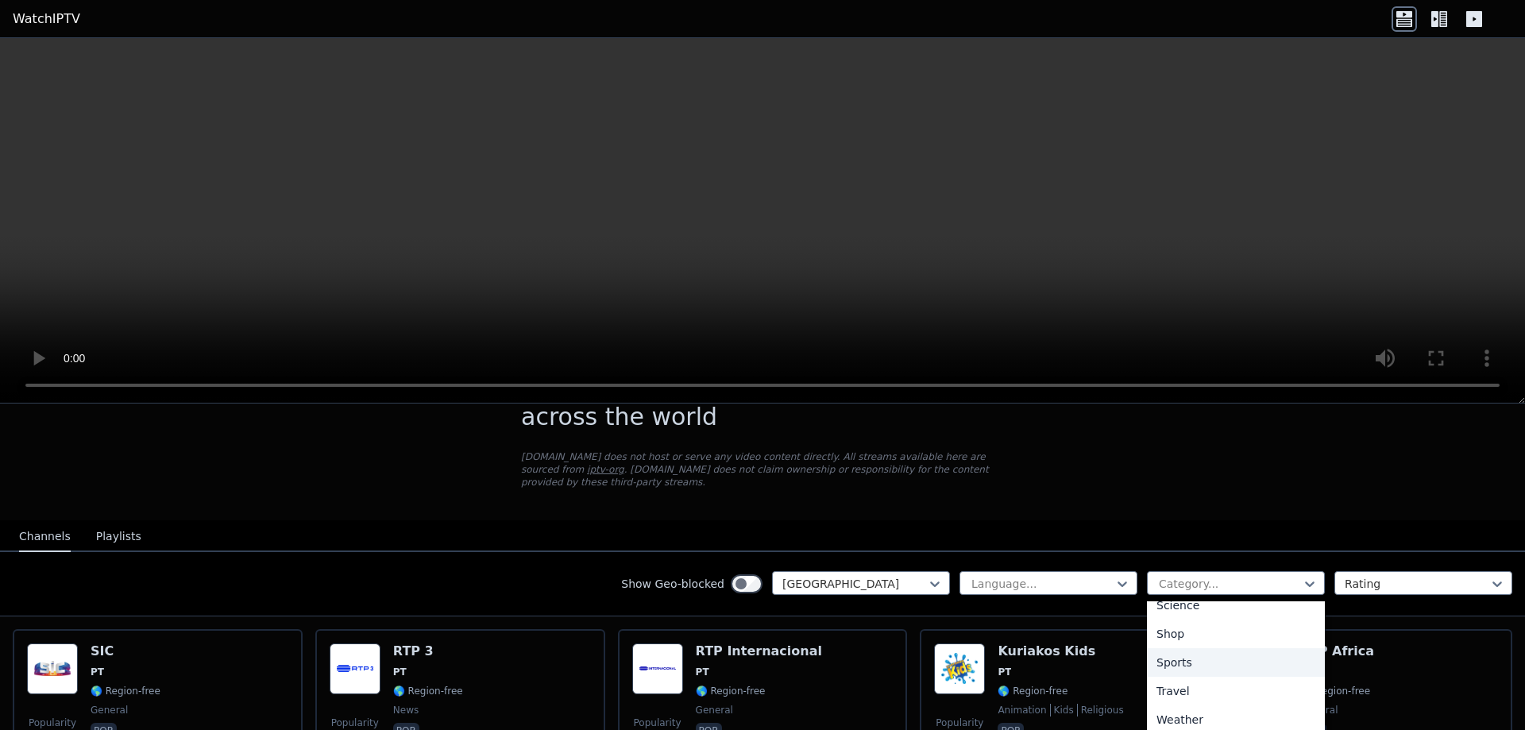 This screenshot has width=1525, height=730. What do you see at coordinates (1061, 651) in the screenshot?
I see `h6: Kuriakos Kids` at bounding box center [1061, 651].